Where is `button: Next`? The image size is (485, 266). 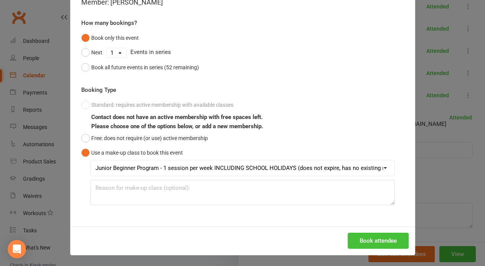
button: Next is located at coordinates (92, 52).